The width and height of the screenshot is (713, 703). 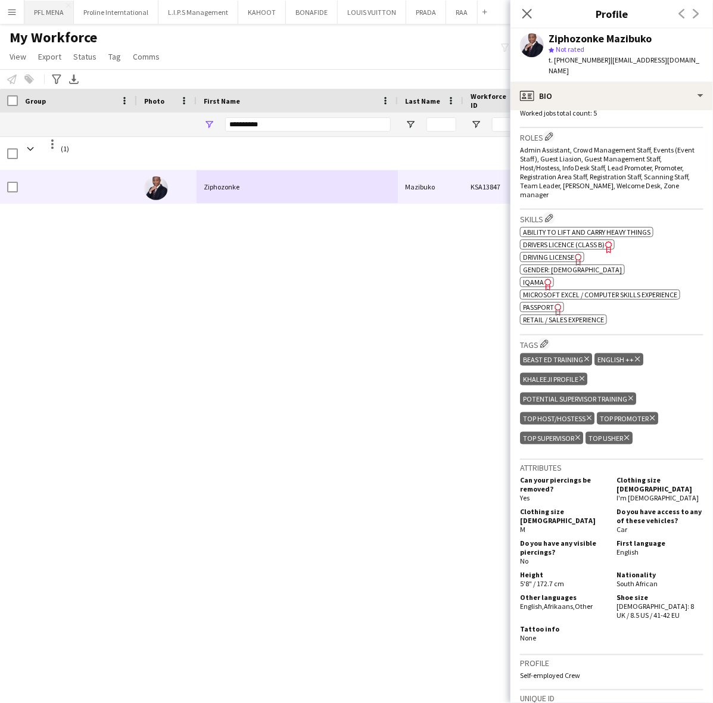 I want to click on p: Worked jobs total count: 5, so click(x=612, y=113).